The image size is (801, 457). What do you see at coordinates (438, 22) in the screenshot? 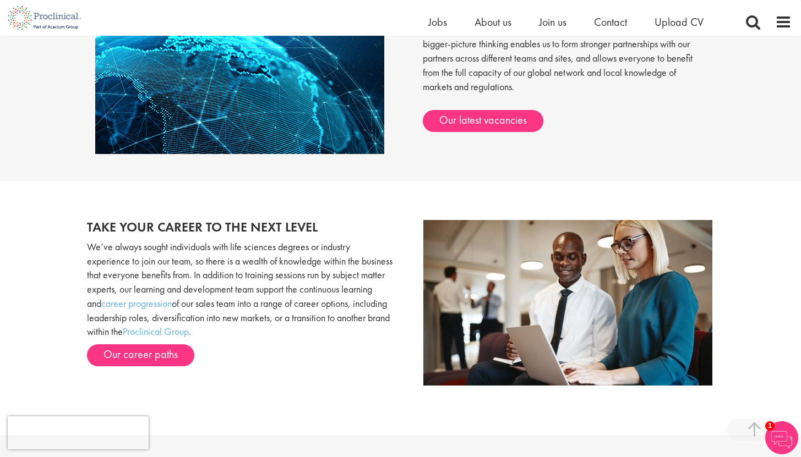
I see `a: Jobs` at bounding box center [438, 22].